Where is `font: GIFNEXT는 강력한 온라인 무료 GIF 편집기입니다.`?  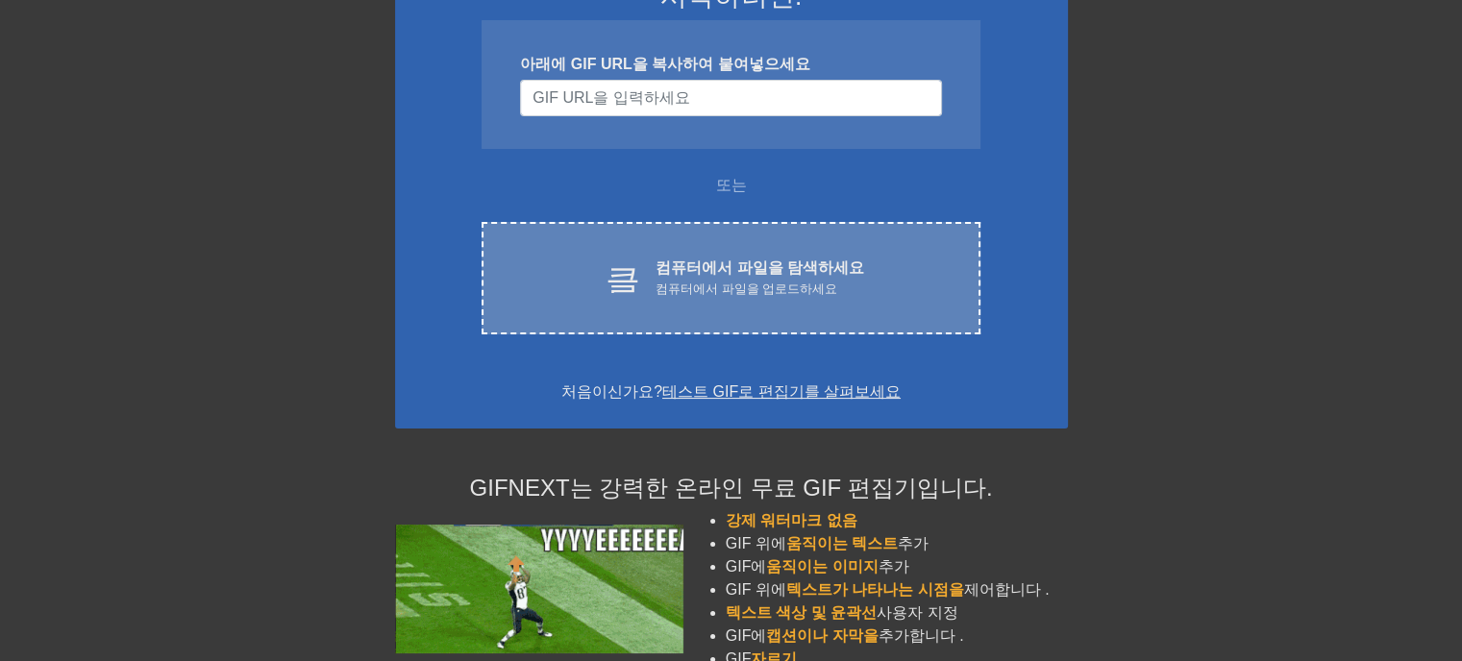
font: GIFNEXT는 강력한 온라인 무료 GIF 편집기입니다. is located at coordinates (731, 487).